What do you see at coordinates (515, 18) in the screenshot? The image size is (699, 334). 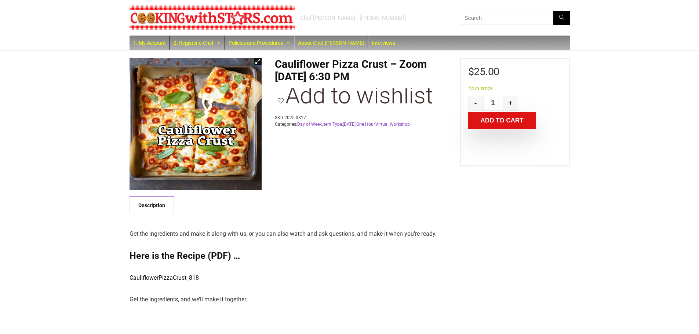 I see `input: Search` at bounding box center [515, 18].